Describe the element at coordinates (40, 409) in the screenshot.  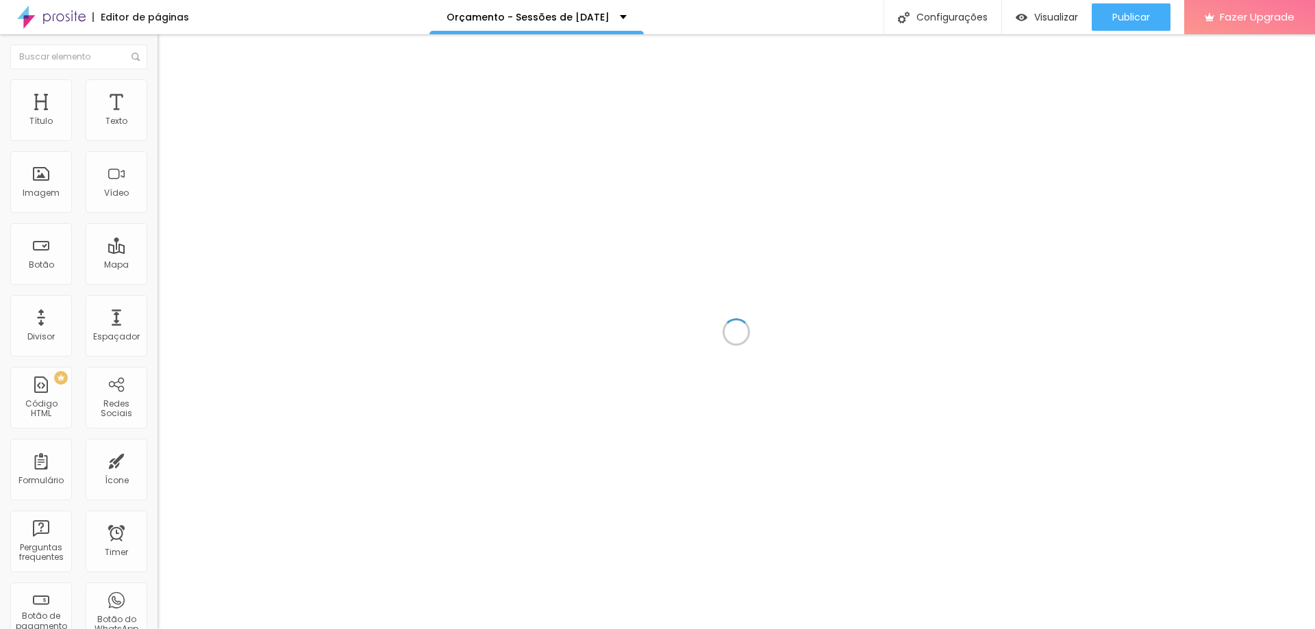
I see `div: Código HTML` at that location.